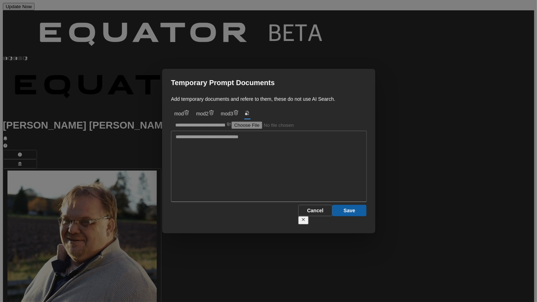  What do you see at coordinates (202, 113) in the screenshot?
I see `span: mod2` at bounding box center [202, 113].